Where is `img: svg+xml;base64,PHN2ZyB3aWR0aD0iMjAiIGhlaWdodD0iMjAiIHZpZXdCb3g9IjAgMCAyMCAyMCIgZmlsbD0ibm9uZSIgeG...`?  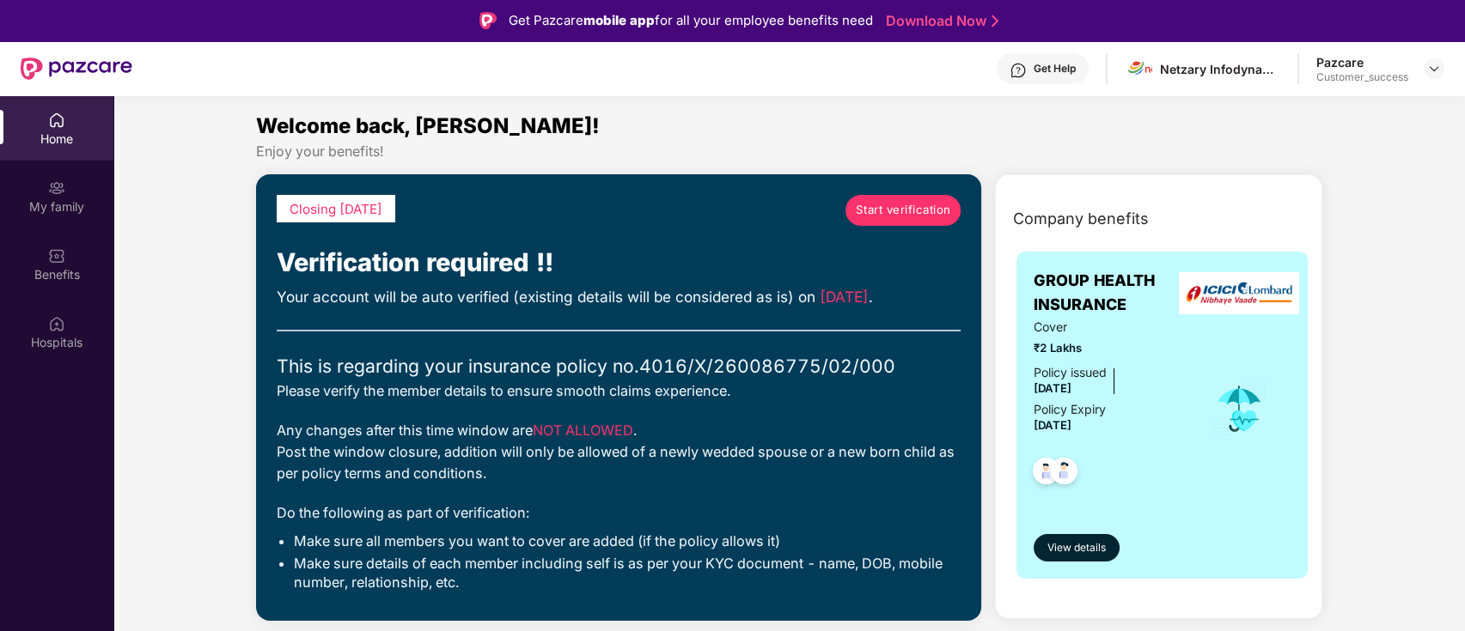 img: svg+xml;base64,PHN2ZyB3aWR0aD0iMjAiIGhlaWdodD0iMjAiIHZpZXdCb3g9IjAgMCAyMCAyMCIgZmlsbD0ibm9uZSIgeG... is located at coordinates (57, 188).